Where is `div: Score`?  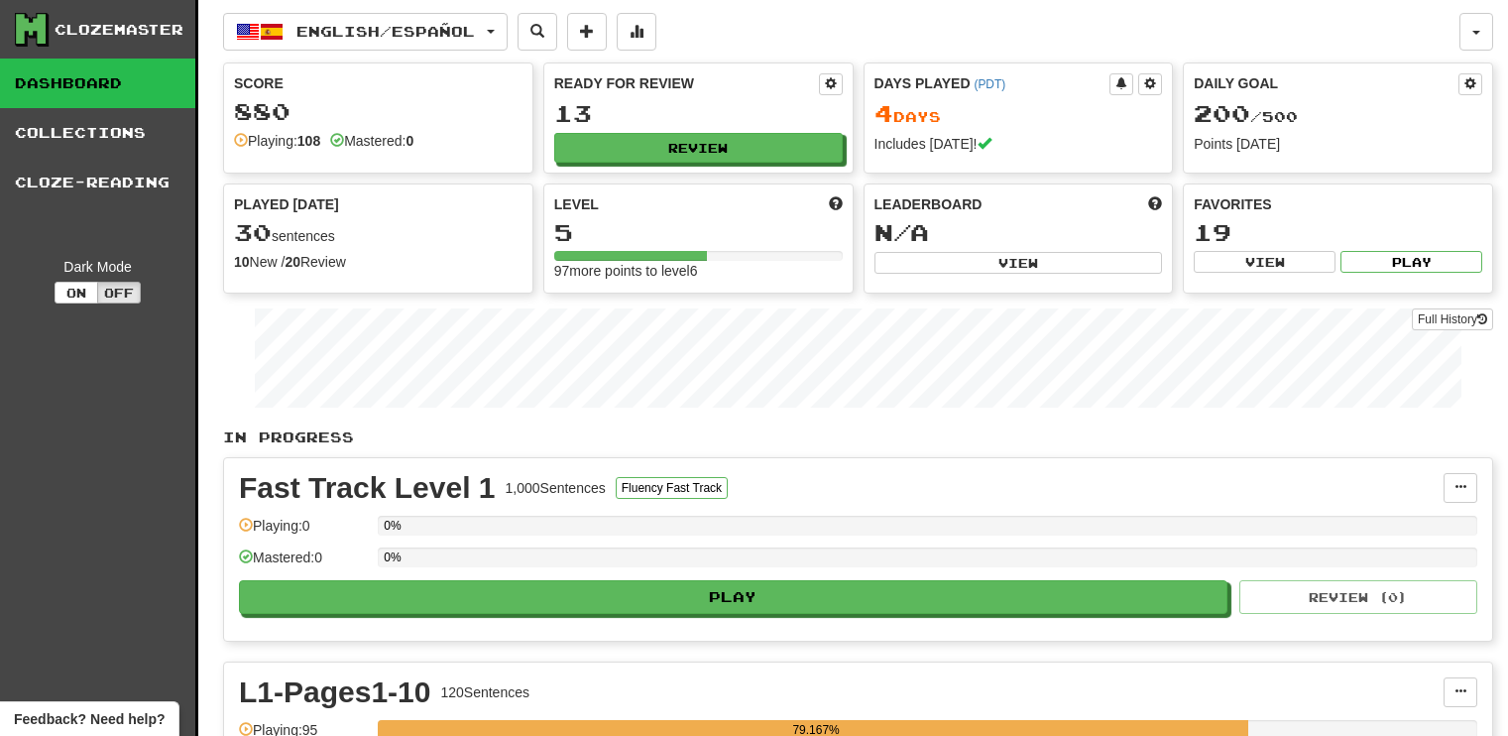
div: Score is located at coordinates (378, 83).